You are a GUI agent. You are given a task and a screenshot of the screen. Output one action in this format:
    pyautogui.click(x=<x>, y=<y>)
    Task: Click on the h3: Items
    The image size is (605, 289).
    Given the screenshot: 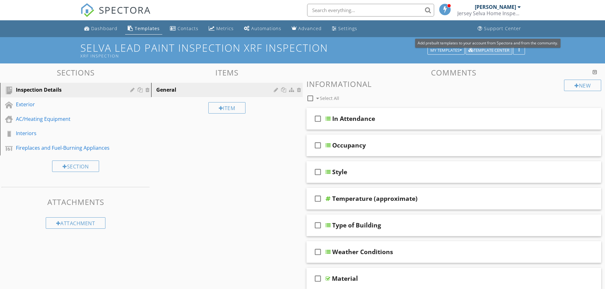 What is the action you would take?
    pyautogui.click(x=227, y=72)
    